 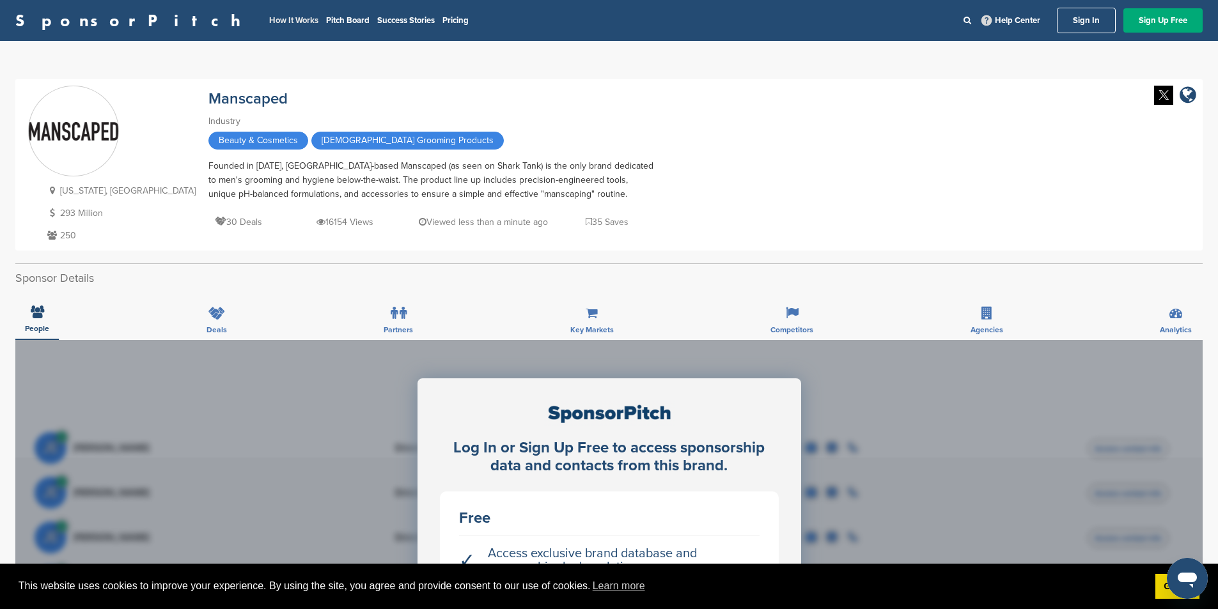 I want to click on a: Success Stories, so click(x=406, y=20).